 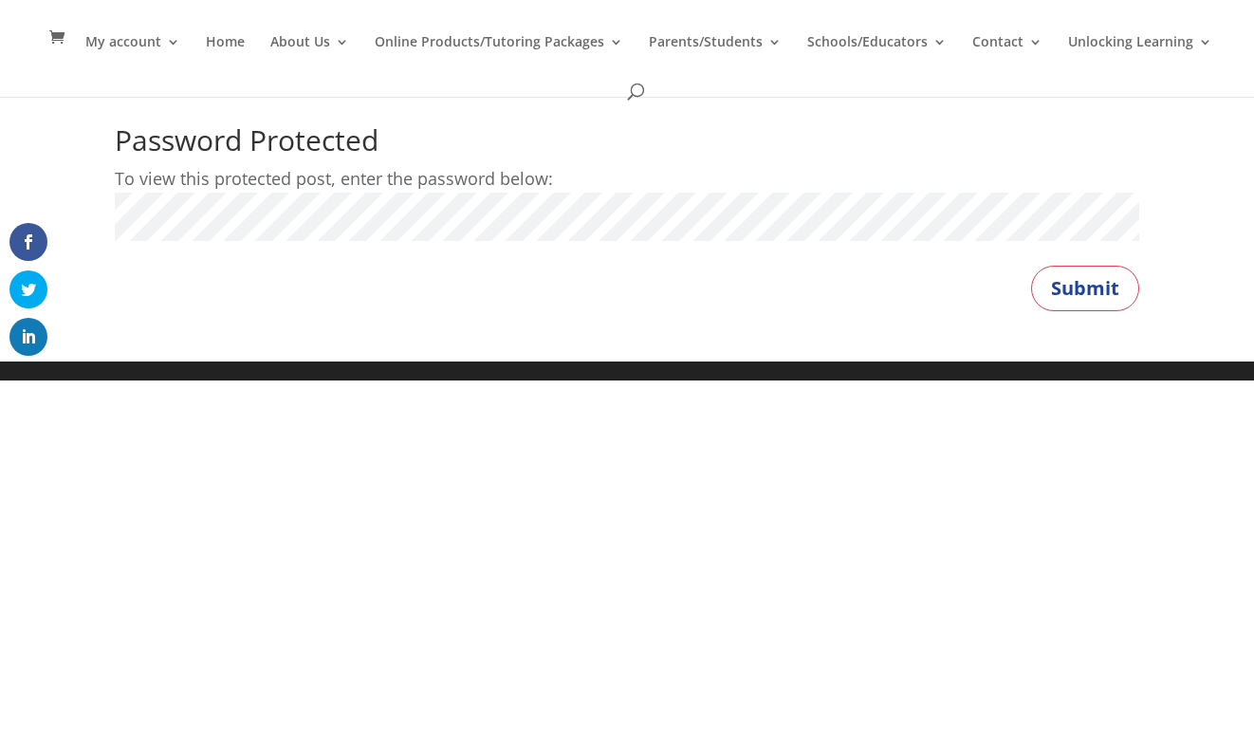 I want to click on p: To view this protected post, enter the password below:, so click(x=627, y=178).